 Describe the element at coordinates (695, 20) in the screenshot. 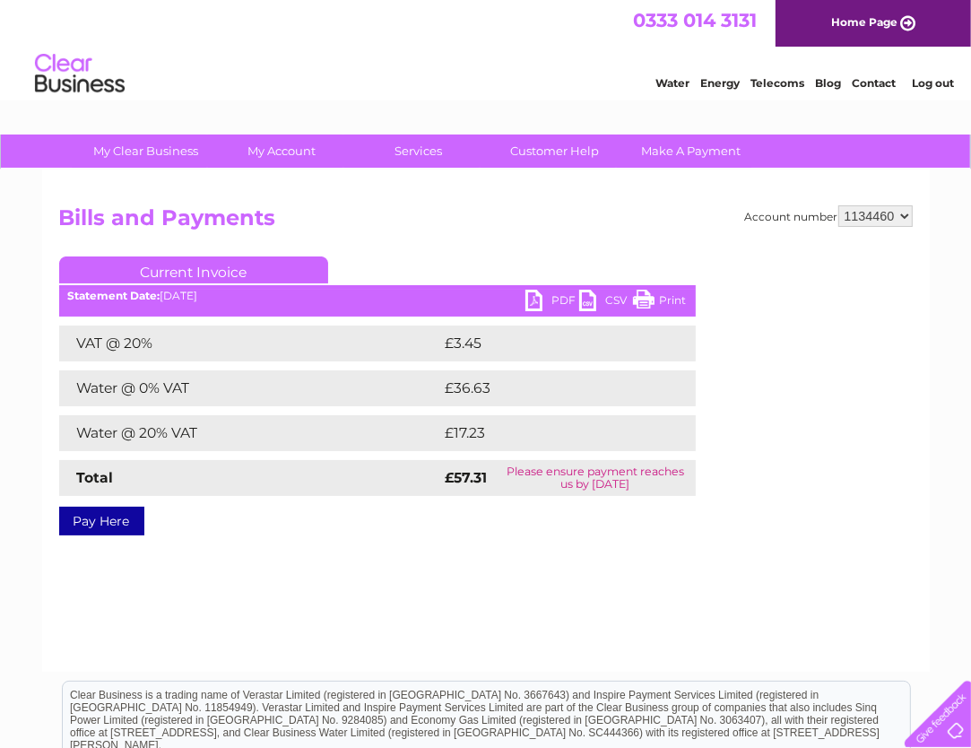

I see `span: 0333 014 3131` at that location.